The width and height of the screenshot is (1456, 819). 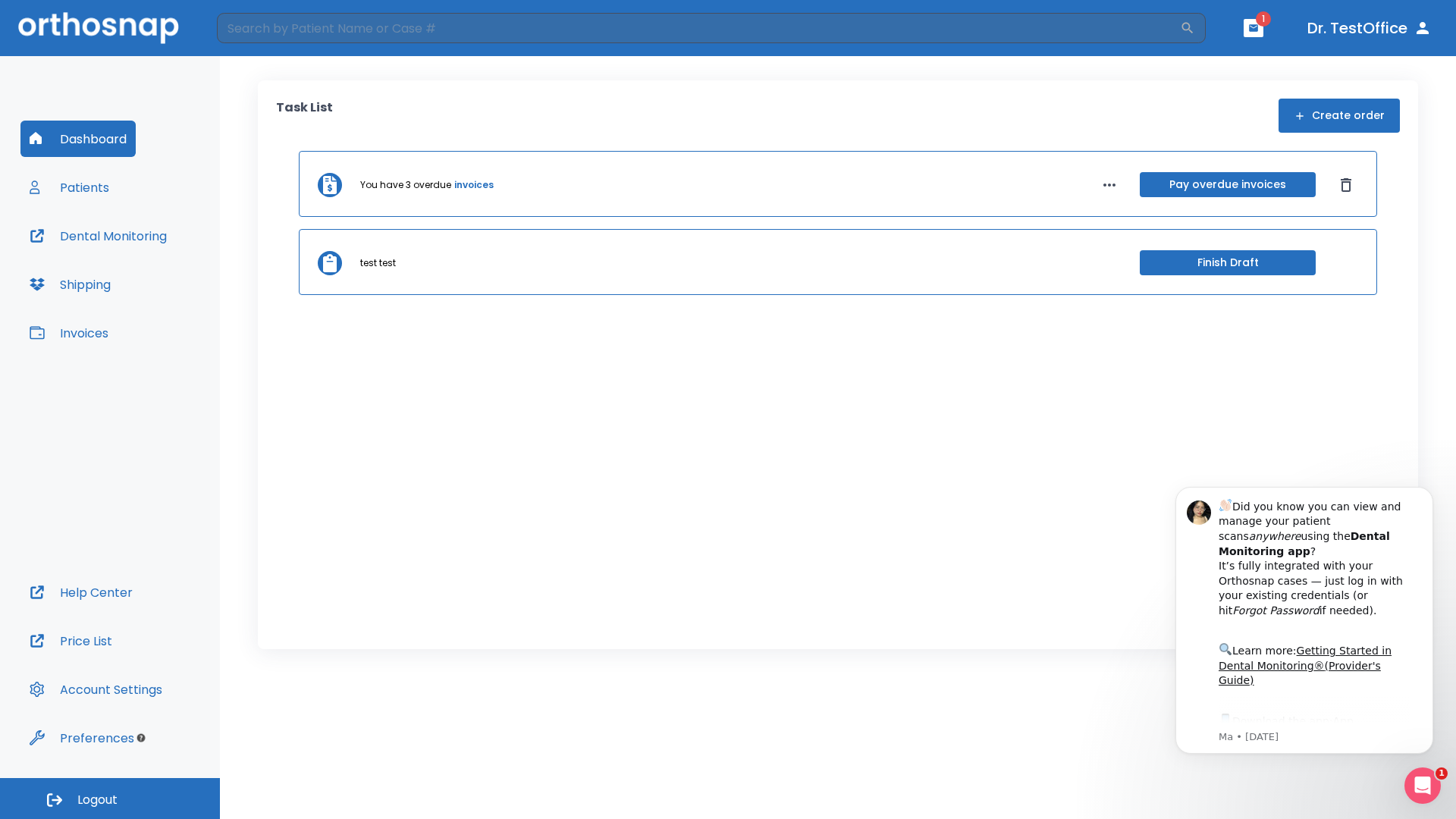 What do you see at coordinates (141, 738) in the screenshot?
I see `div: Tooltip anchor` at bounding box center [141, 738].